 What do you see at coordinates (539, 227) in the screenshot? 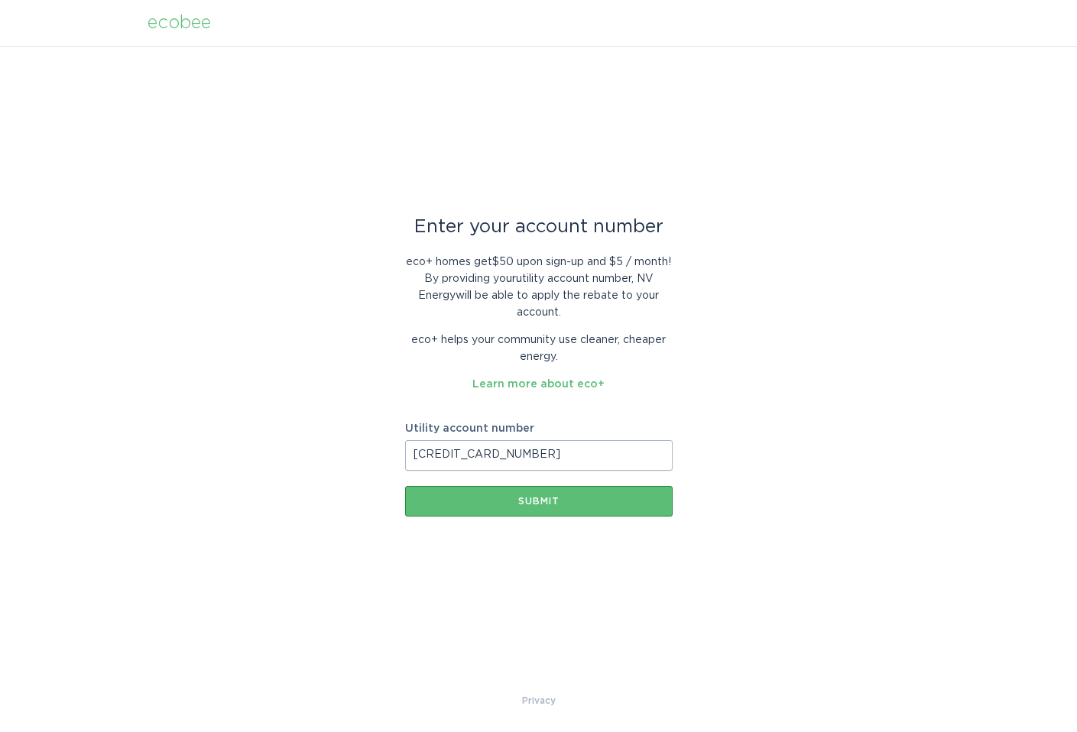
I see `div: Enter your account number` at bounding box center [539, 227].